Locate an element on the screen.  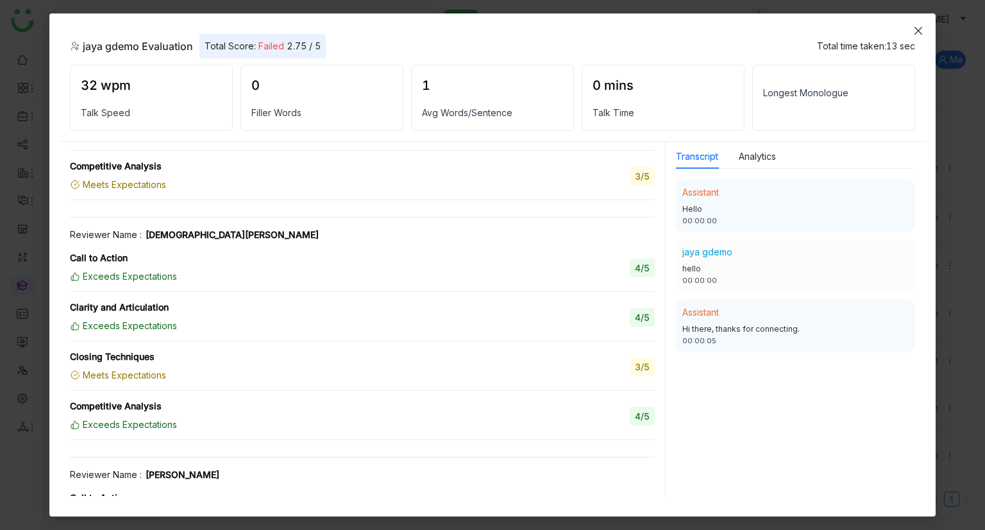
div: Hello is located at coordinates (795, 209).